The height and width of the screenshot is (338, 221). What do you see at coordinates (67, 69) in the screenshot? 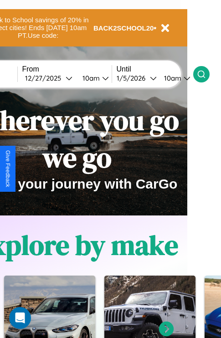
I see `label: From` at bounding box center [67, 69].